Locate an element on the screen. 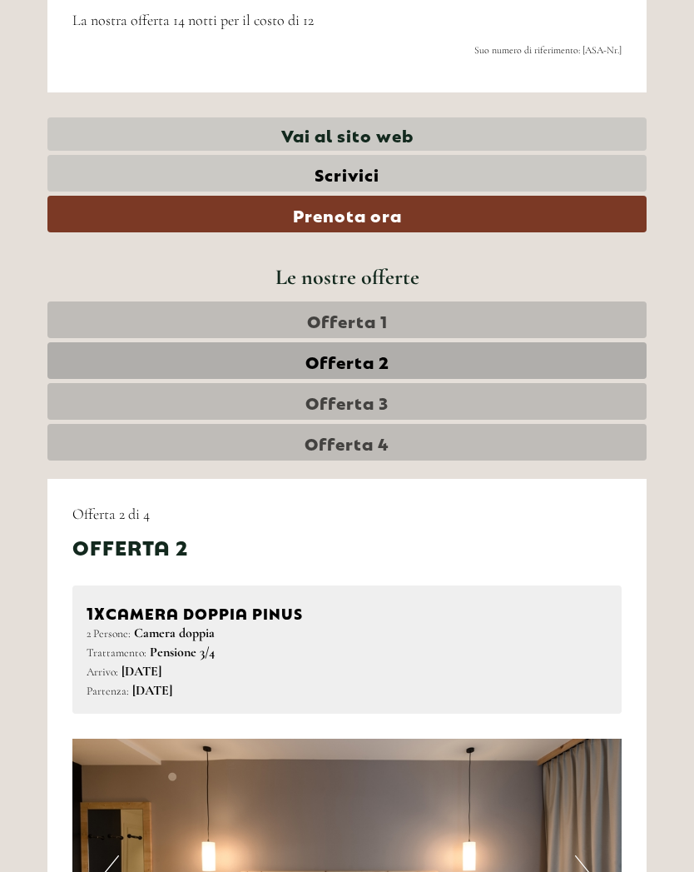  span: Offerta 4 is located at coordinates (347, 442).